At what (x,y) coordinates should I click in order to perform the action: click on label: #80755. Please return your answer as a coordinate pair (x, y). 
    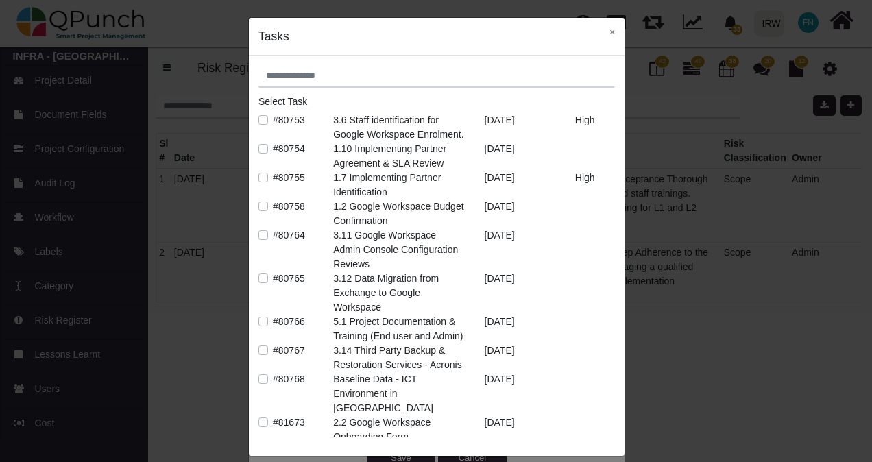
    Looking at the image, I should click on (288, 177).